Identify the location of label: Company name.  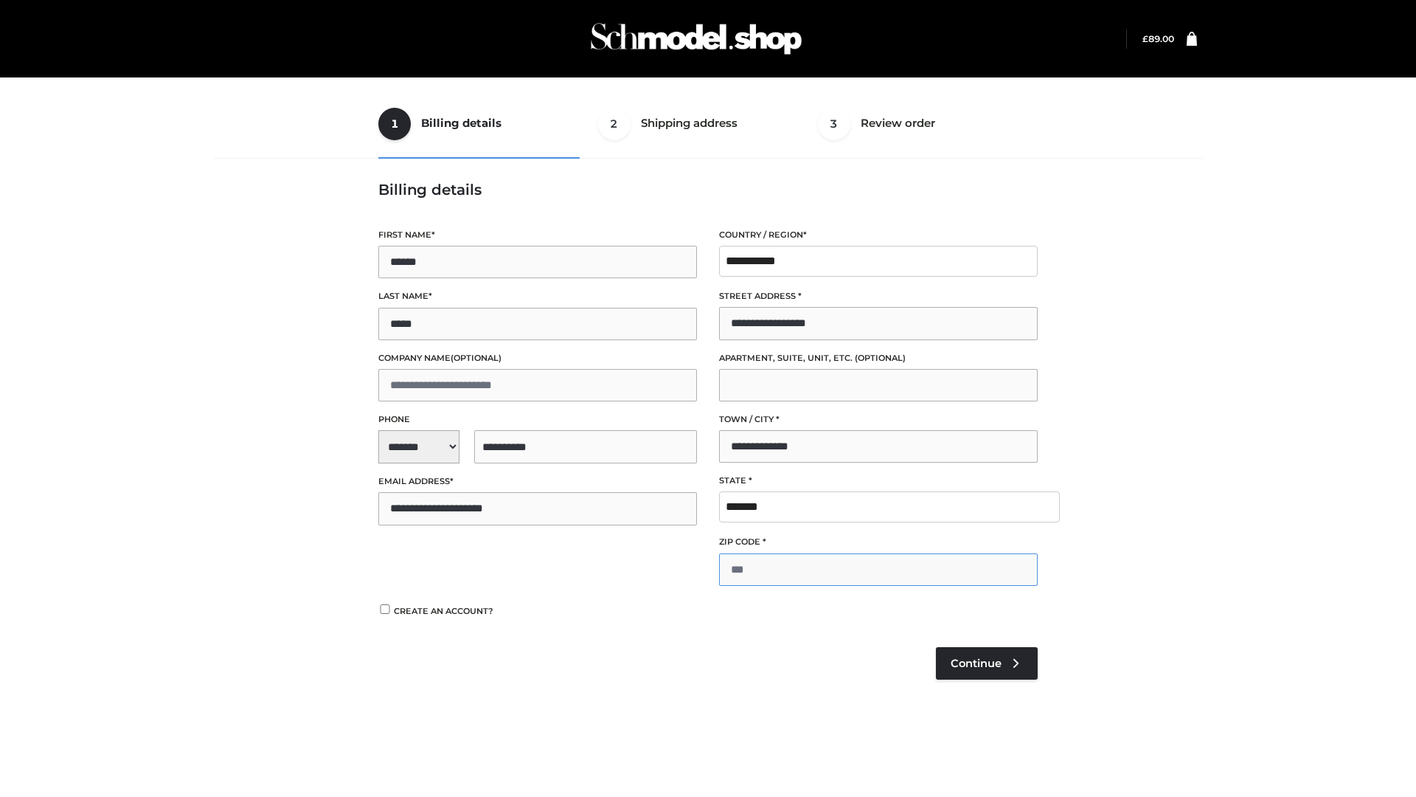
(538, 358).